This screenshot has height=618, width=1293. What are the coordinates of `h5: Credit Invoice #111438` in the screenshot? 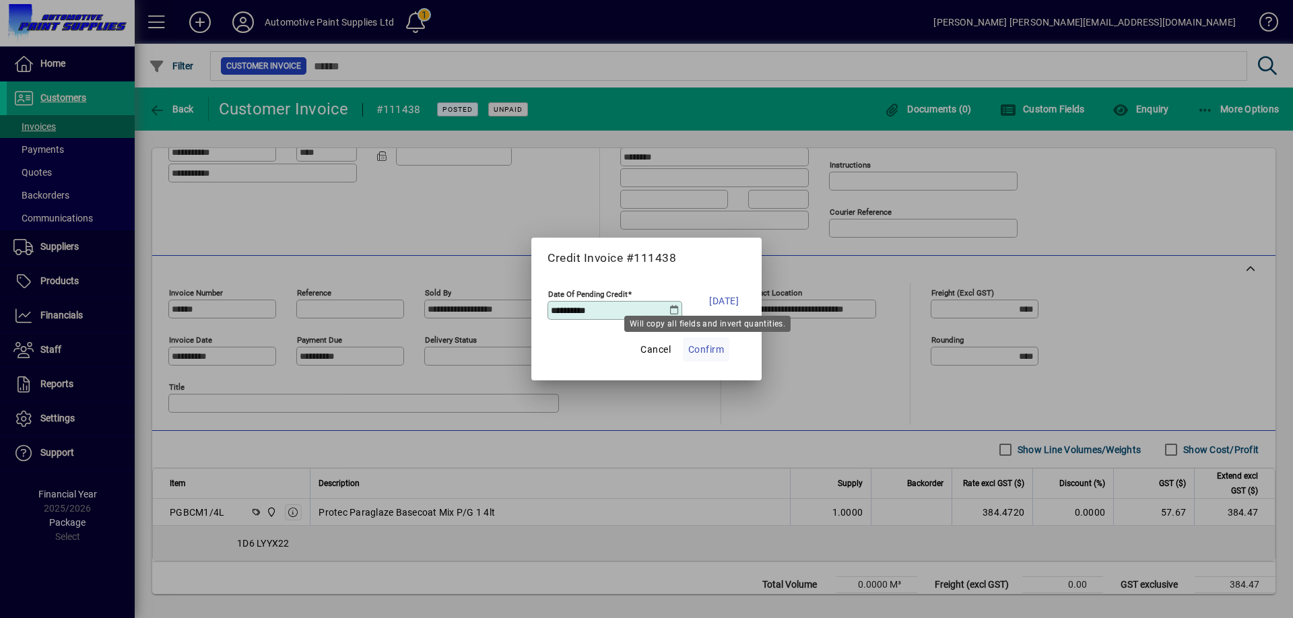 It's located at (647, 258).